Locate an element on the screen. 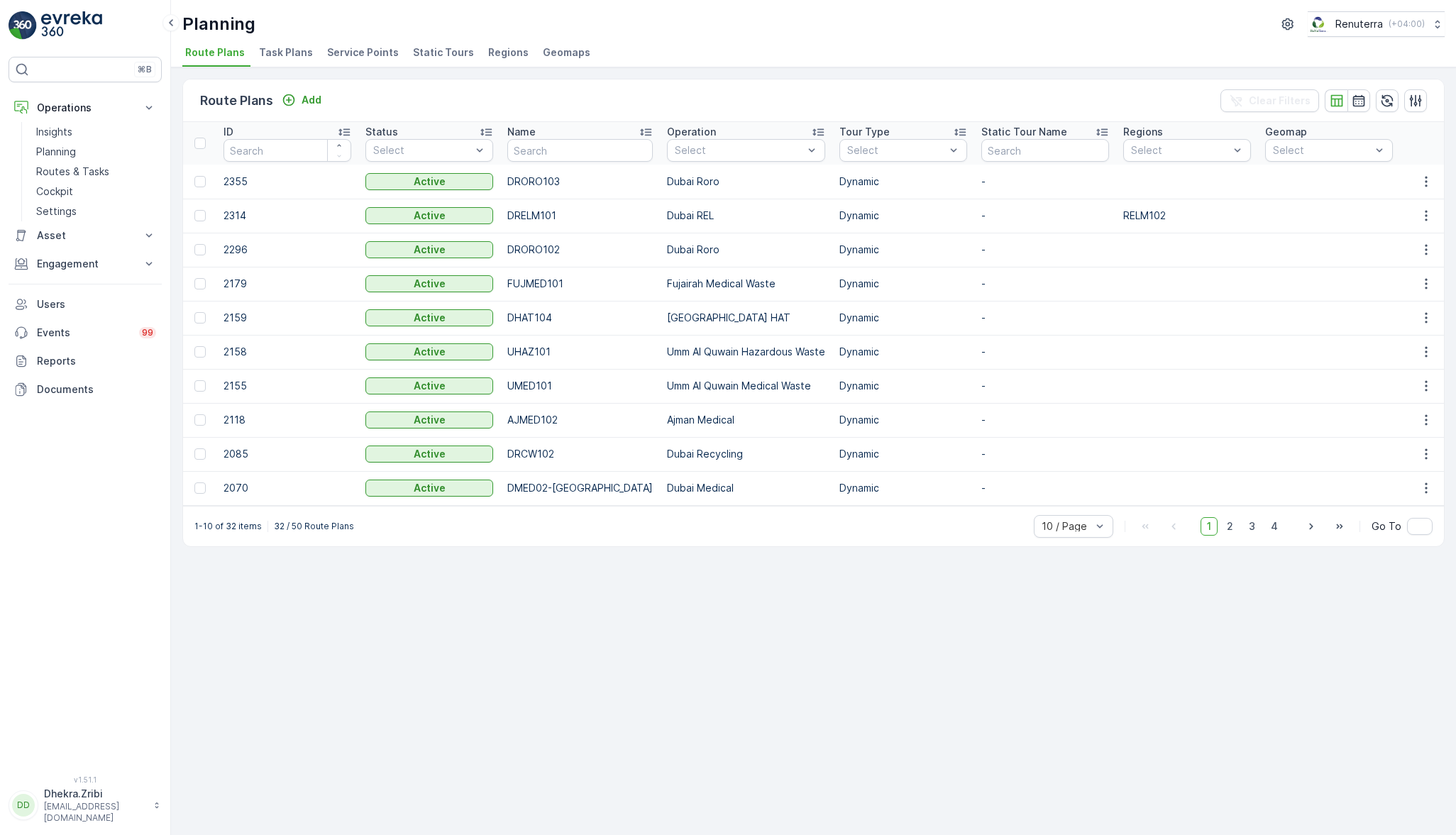 The image size is (1456, 835). p: 99 is located at coordinates (147, 333).